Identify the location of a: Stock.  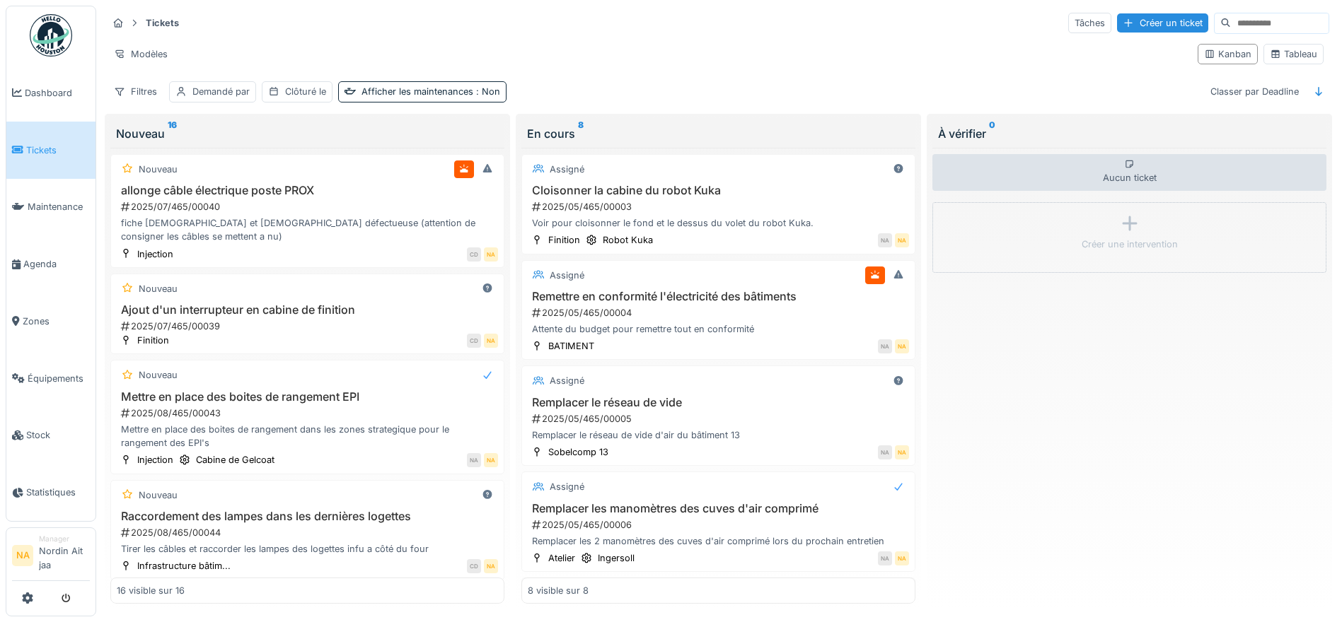
(51, 436).